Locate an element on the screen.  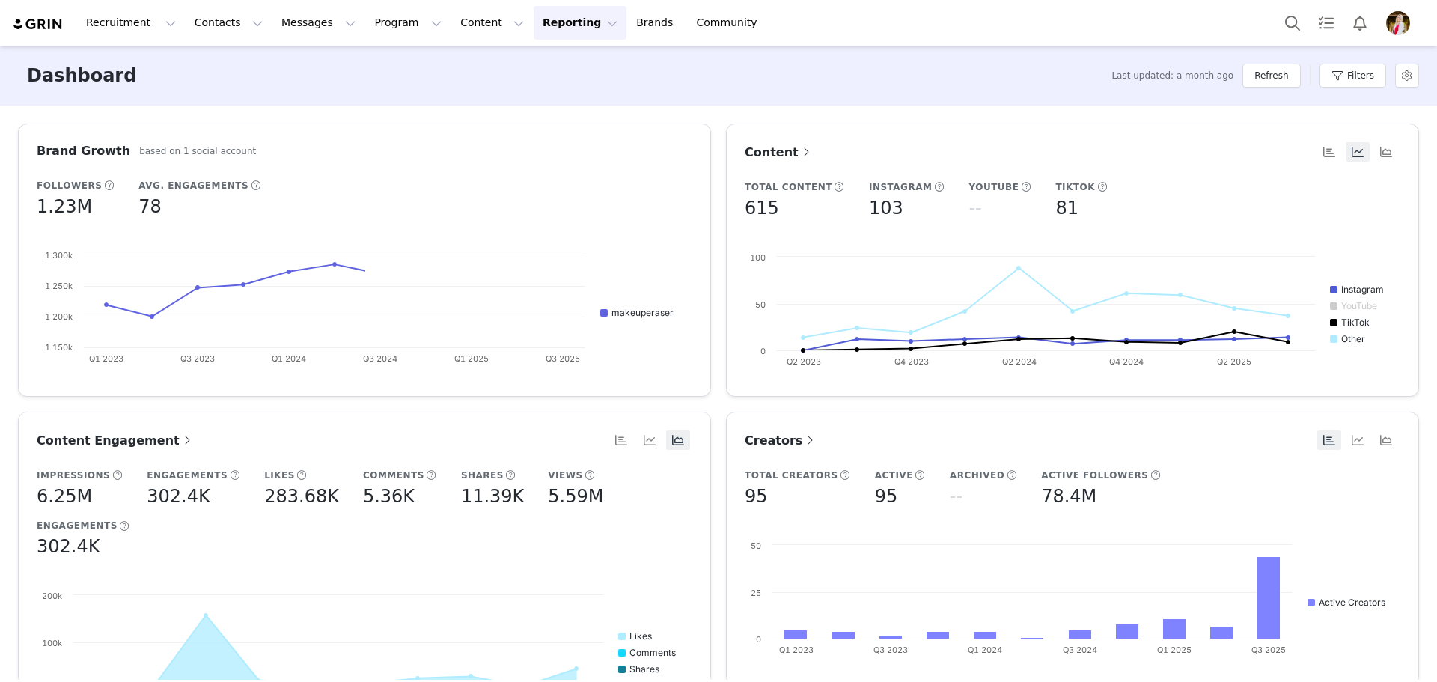
h5: 283.68K is located at coordinates (302, 496).